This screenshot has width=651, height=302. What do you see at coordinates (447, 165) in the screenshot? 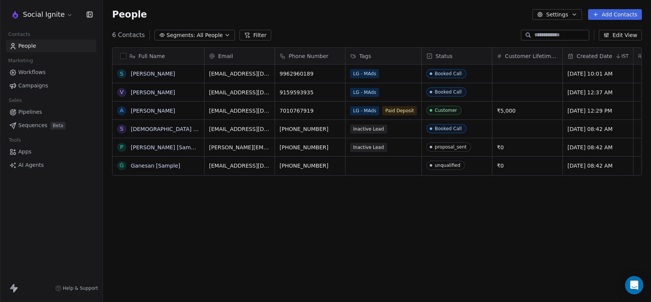
I see `div: unqualified` at bounding box center [447, 165].